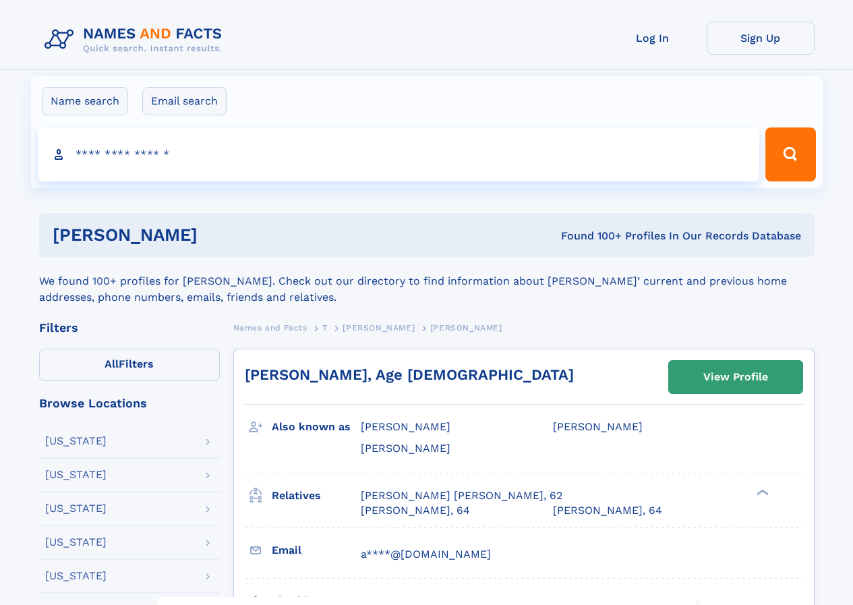 The image size is (853, 605). I want to click on a: View Profile, so click(736, 377).